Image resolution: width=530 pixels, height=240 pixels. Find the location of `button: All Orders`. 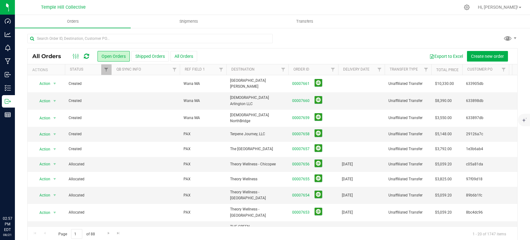

button: All Orders is located at coordinates (184, 56).